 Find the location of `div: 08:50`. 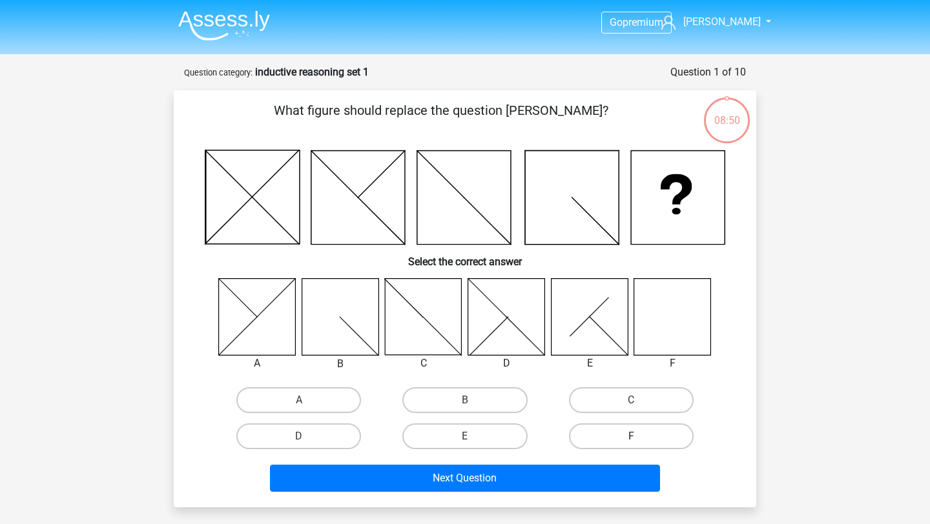

div: 08:50 is located at coordinates (726, 112).